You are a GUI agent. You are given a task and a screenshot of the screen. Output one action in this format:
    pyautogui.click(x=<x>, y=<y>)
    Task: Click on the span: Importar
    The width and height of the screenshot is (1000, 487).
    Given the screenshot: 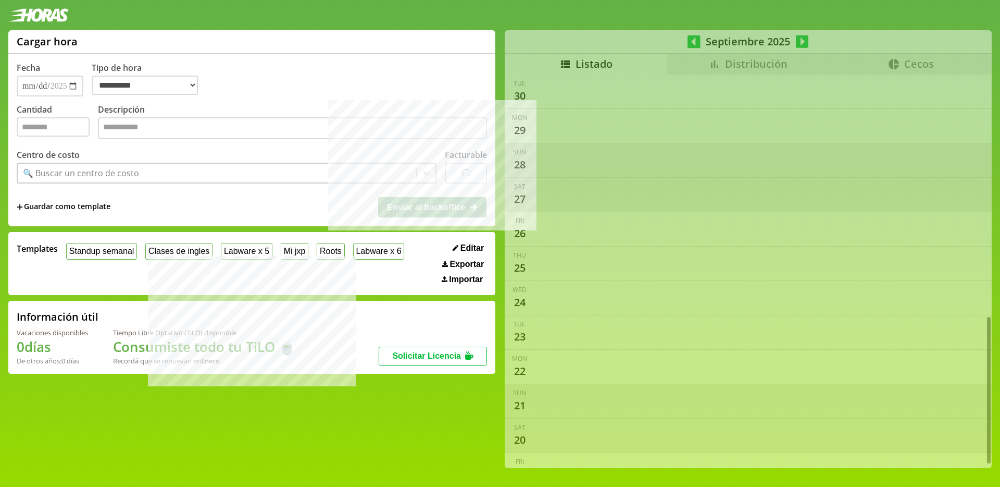 What is the action you would take?
    pyautogui.click(x=466, y=279)
    